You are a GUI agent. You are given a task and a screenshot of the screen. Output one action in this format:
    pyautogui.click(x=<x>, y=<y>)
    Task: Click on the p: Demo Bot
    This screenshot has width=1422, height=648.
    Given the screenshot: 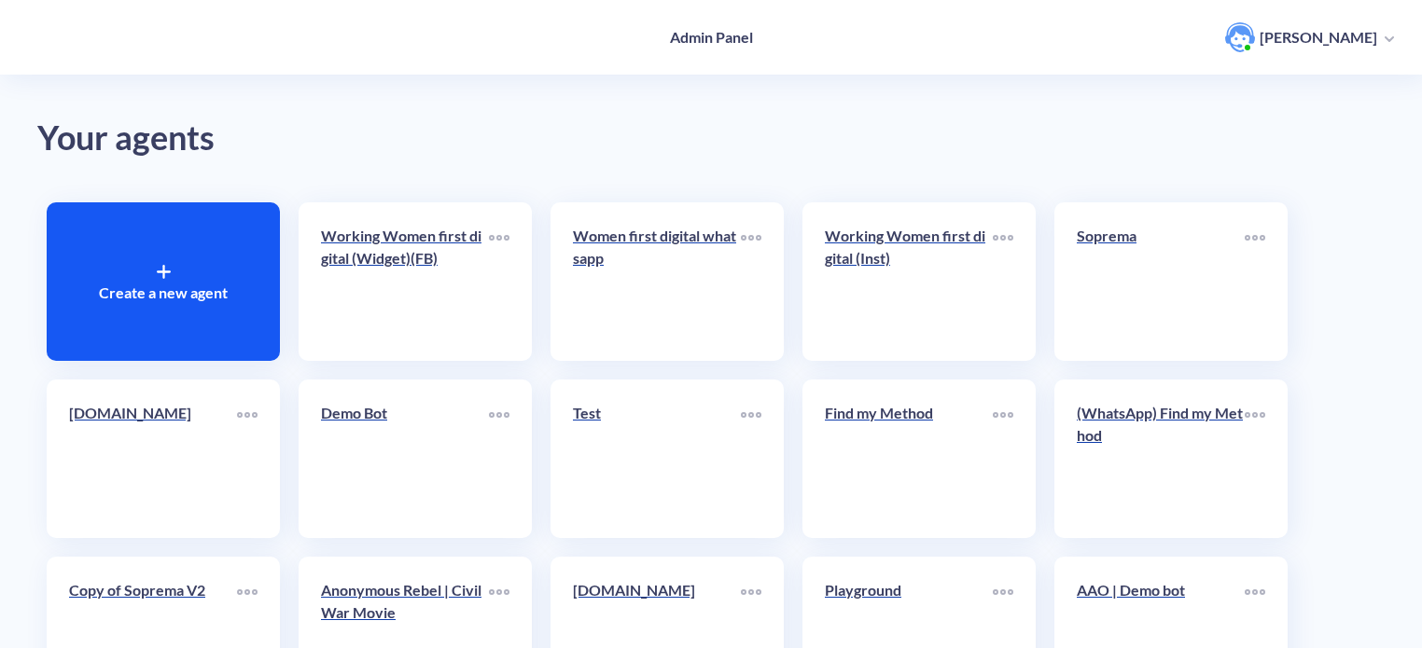 What is the action you would take?
    pyautogui.click(x=405, y=413)
    